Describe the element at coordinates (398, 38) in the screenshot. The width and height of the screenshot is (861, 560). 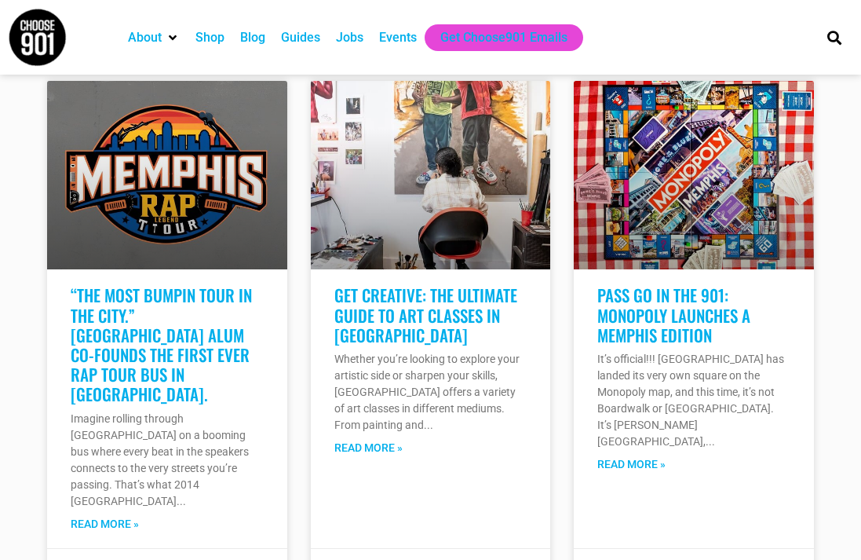
I see `a: Events` at that location.